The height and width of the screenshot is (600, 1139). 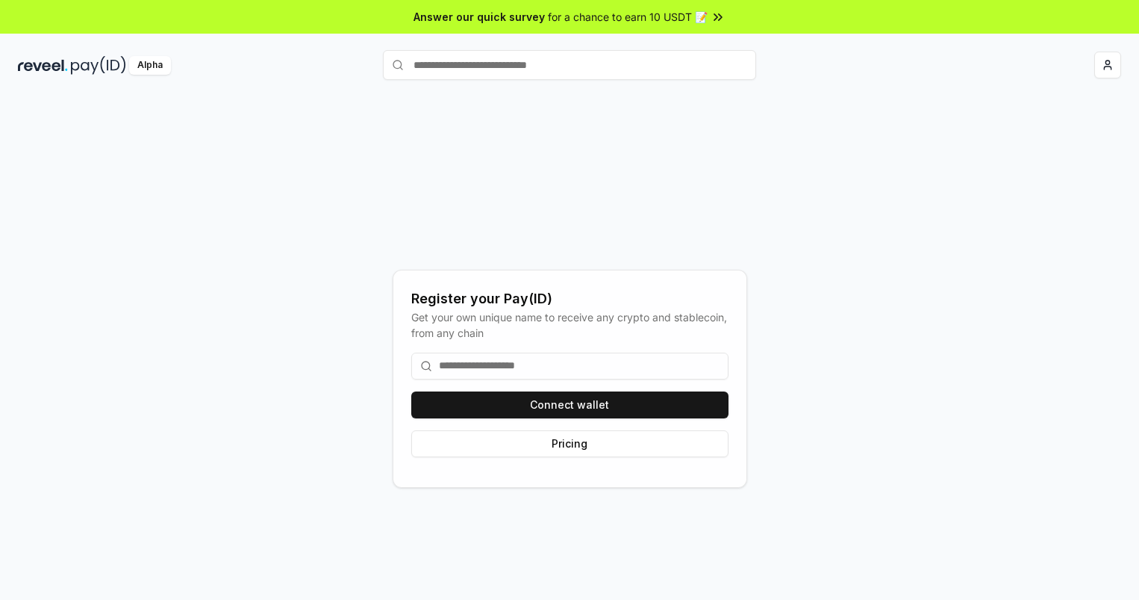 What do you see at coordinates (570, 405) in the screenshot?
I see `button: Connect wallet` at bounding box center [570, 405].